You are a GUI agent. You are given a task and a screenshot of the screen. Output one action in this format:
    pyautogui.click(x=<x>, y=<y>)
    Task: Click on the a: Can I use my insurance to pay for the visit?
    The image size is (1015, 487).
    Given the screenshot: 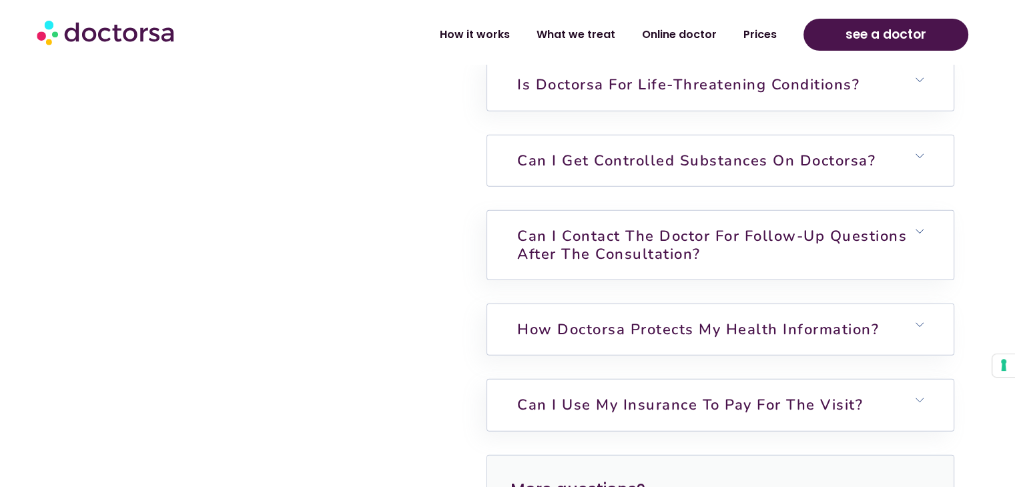 What is the action you would take?
    pyautogui.click(x=690, y=405)
    